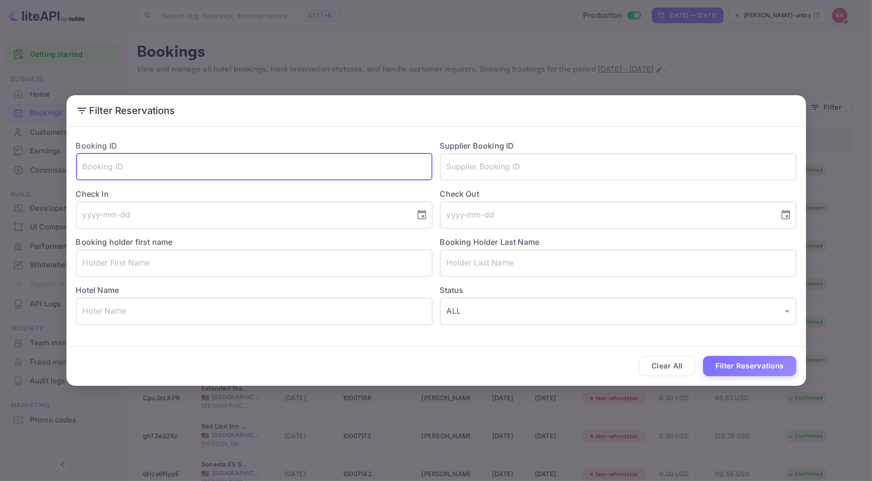 The width and height of the screenshot is (872, 481). I want to click on label: Hotel Name, so click(98, 290).